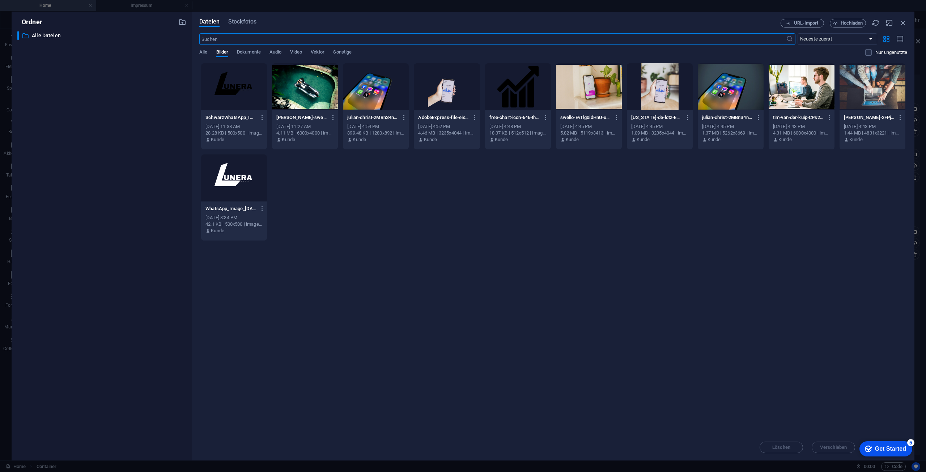 This screenshot has width=926, height=472. I want to click on p: Zeigt nur Dateien an, die nicht auf der Website verwendet werden. Dateien, die während dieser Sit..., so click(891, 52).